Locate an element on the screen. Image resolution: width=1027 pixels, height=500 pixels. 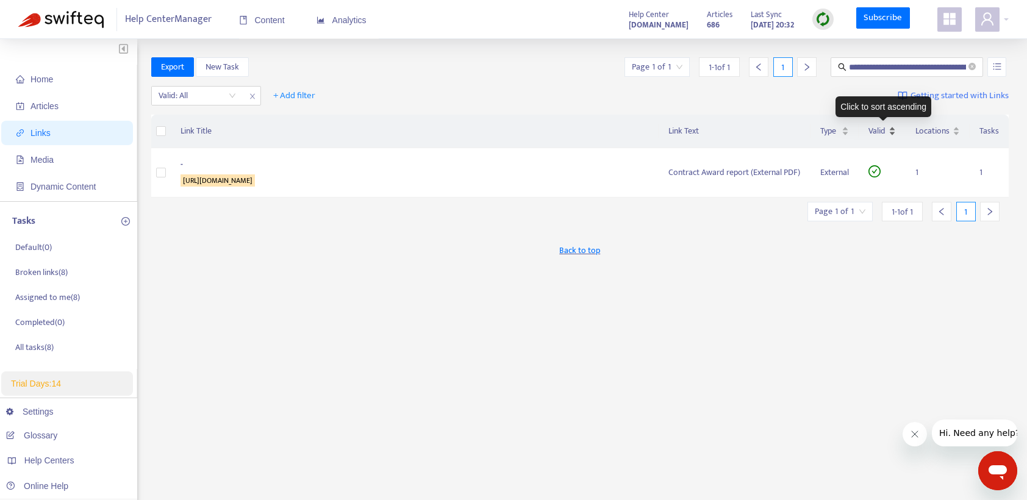
span: unordered-list is located at coordinates (998, 67).